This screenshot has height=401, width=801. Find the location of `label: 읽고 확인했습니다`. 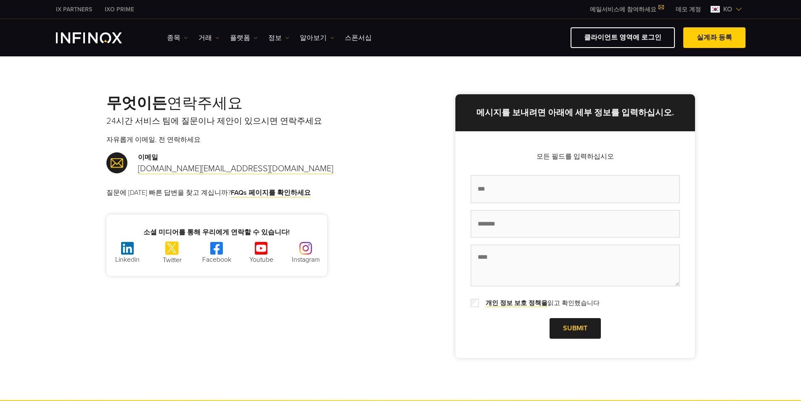

label: 읽고 확인했습니다 is located at coordinates (540, 303).